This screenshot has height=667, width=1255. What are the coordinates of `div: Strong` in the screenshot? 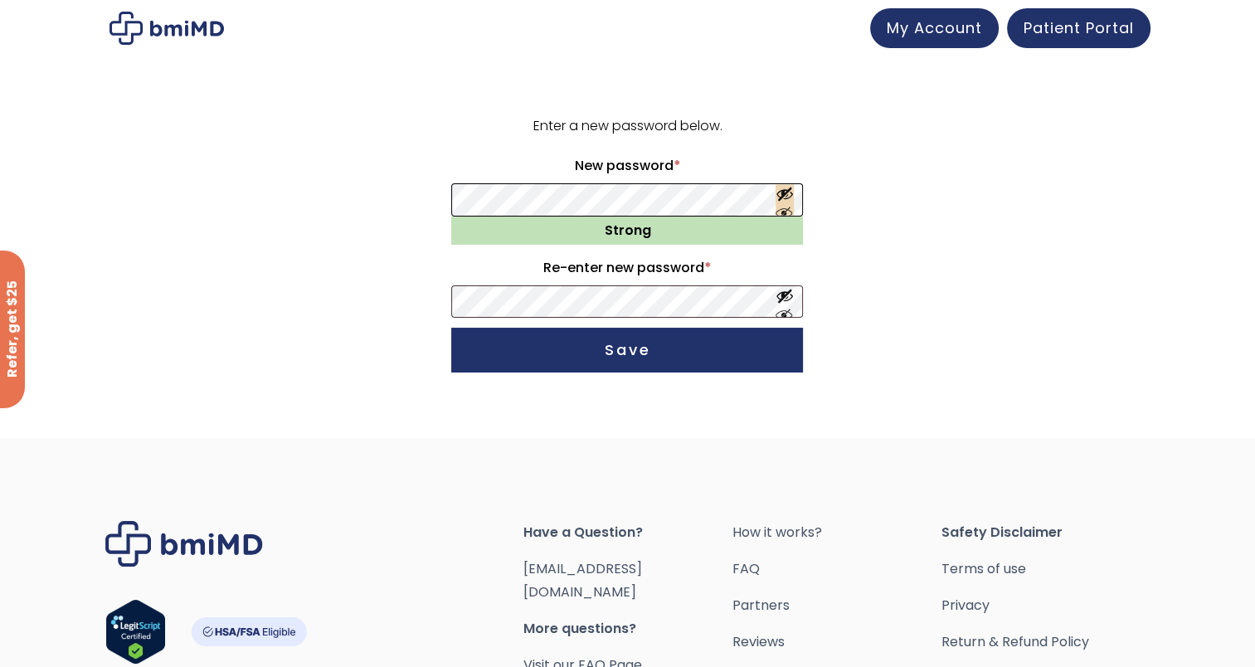 It's located at (627, 231).